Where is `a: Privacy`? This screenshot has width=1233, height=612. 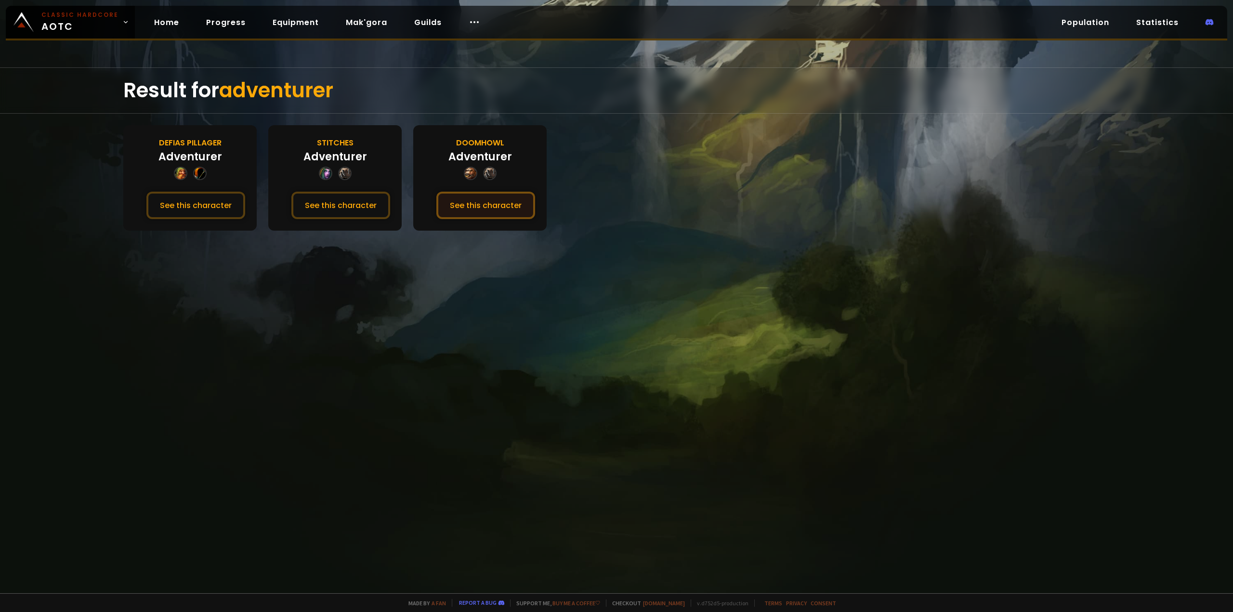 a: Privacy is located at coordinates (796, 603).